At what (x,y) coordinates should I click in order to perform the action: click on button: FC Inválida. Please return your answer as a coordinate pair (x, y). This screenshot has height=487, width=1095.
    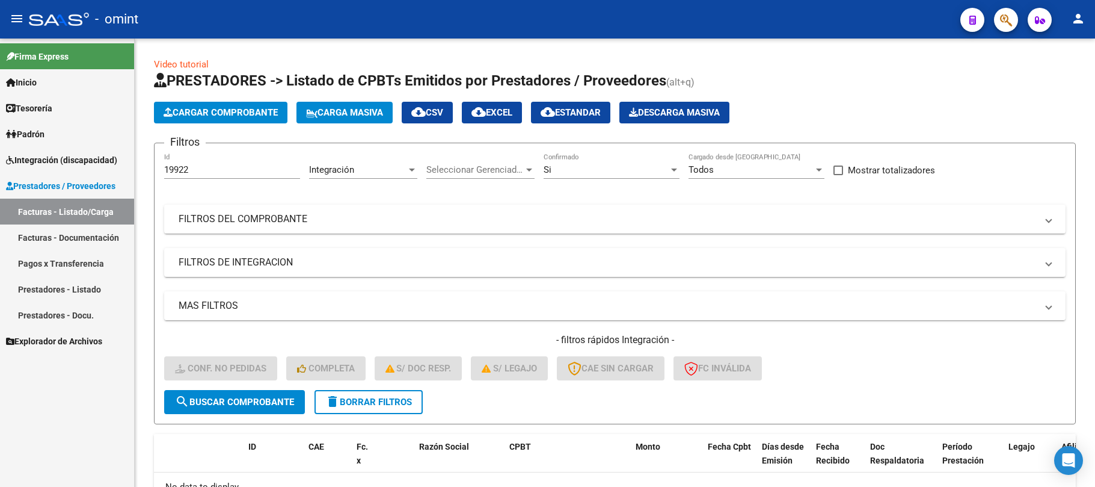
    Looking at the image, I should click on (718, 368).